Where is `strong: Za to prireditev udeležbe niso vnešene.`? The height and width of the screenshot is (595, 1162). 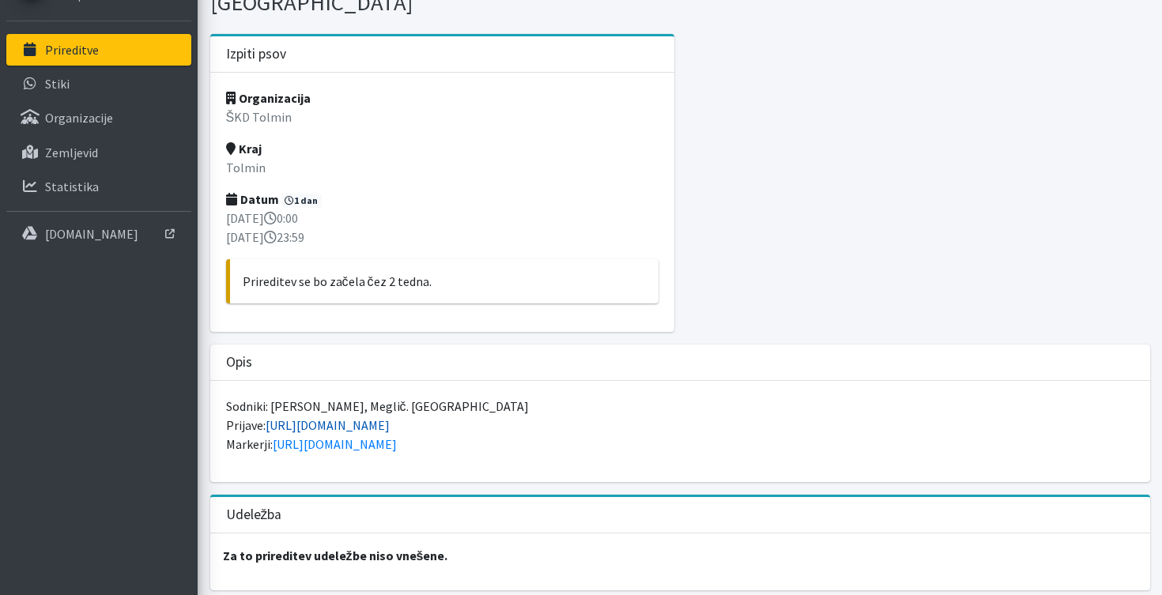 strong: Za to prireditev udeležbe niso vnešene. is located at coordinates (335, 556).